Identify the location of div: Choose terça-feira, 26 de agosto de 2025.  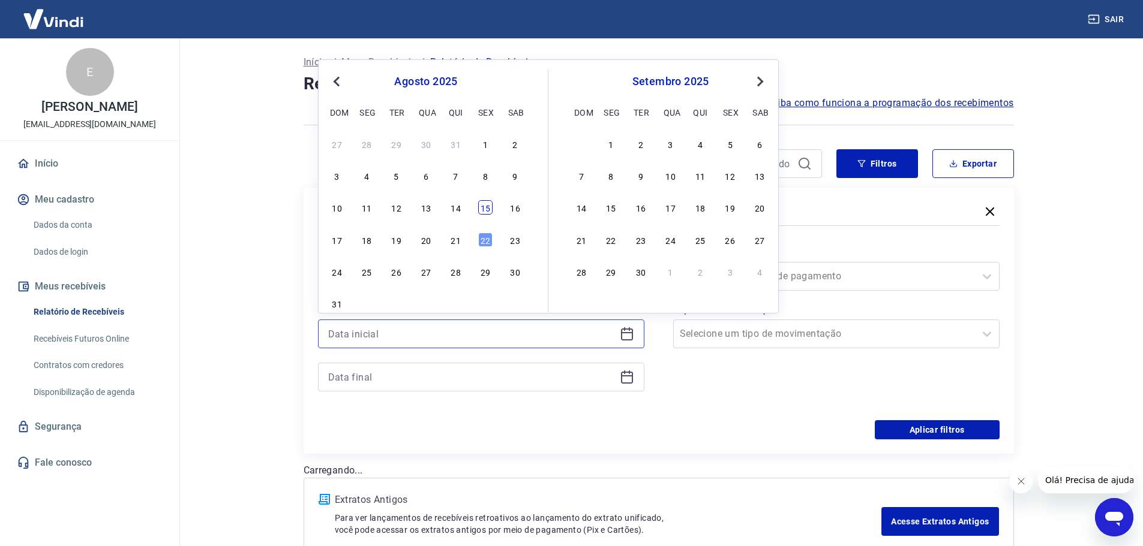
(397, 272).